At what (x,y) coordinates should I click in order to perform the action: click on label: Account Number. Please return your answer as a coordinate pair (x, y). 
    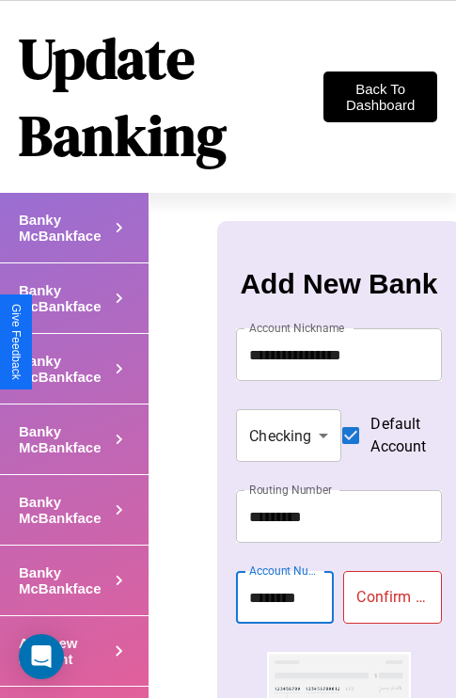
    Looking at the image, I should click on (287, 570).